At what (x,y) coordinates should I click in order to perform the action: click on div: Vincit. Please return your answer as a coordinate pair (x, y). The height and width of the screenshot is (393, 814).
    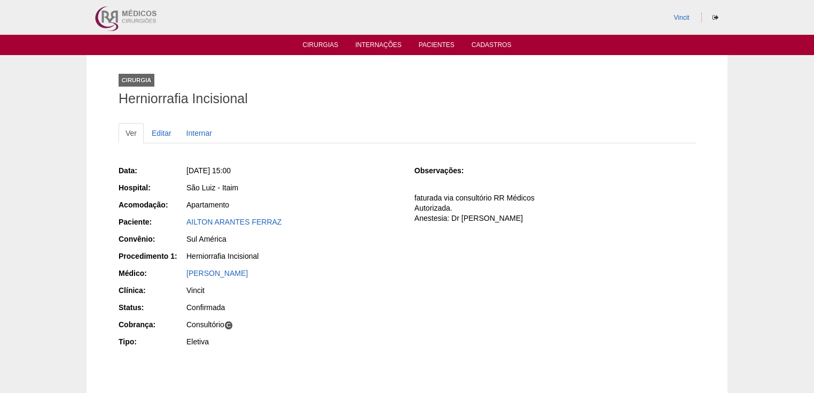
    Looking at the image, I should click on (293, 290).